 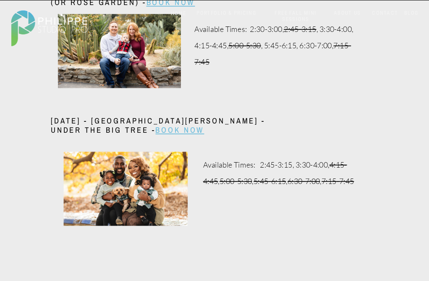 What do you see at coordinates (300, 29) in the screenshot?
I see `strike: 2:45-3:15` at bounding box center [300, 29].